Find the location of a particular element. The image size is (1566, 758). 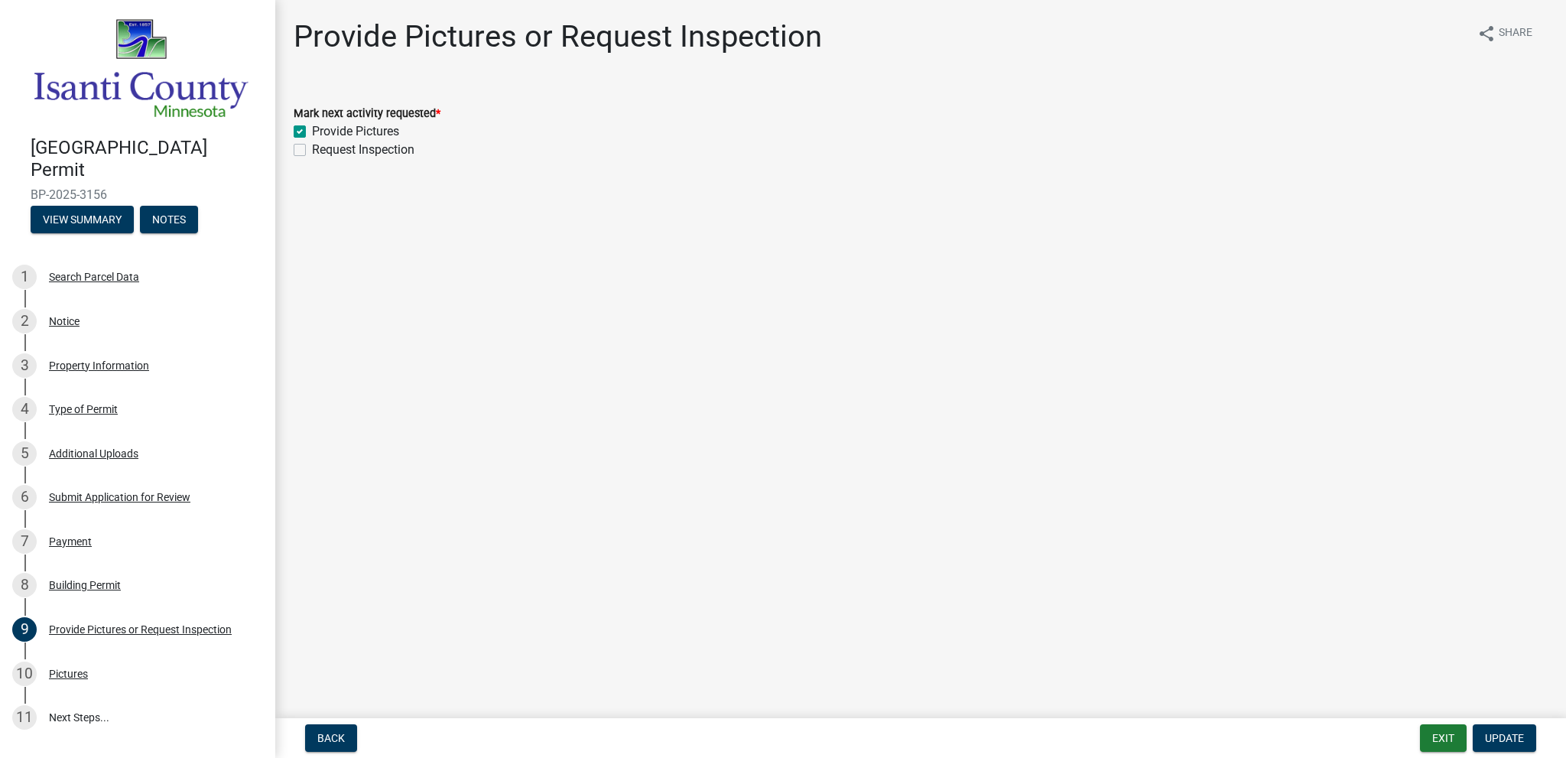

label: Request Inspection is located at coordinates (363, 150).